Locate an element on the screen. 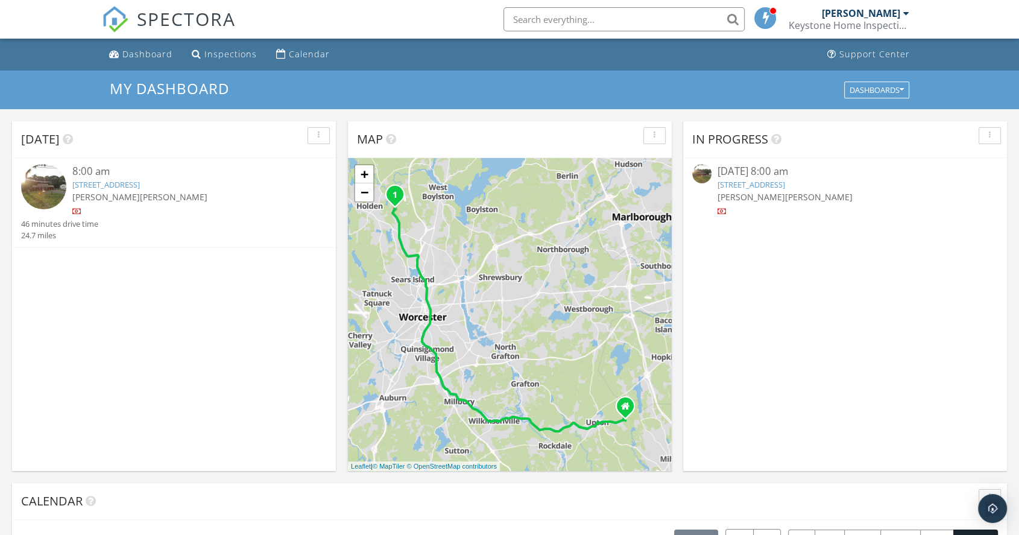  a: © MapTiler is located at coordinates (389, 466).